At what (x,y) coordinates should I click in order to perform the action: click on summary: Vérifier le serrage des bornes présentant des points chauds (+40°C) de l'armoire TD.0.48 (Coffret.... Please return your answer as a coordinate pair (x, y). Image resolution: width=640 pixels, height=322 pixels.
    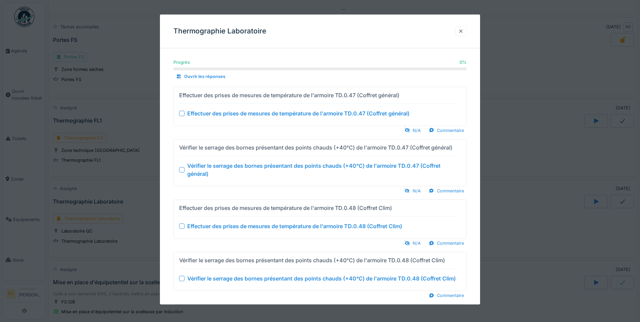
    Looking at the image, I should click on (320, 271).